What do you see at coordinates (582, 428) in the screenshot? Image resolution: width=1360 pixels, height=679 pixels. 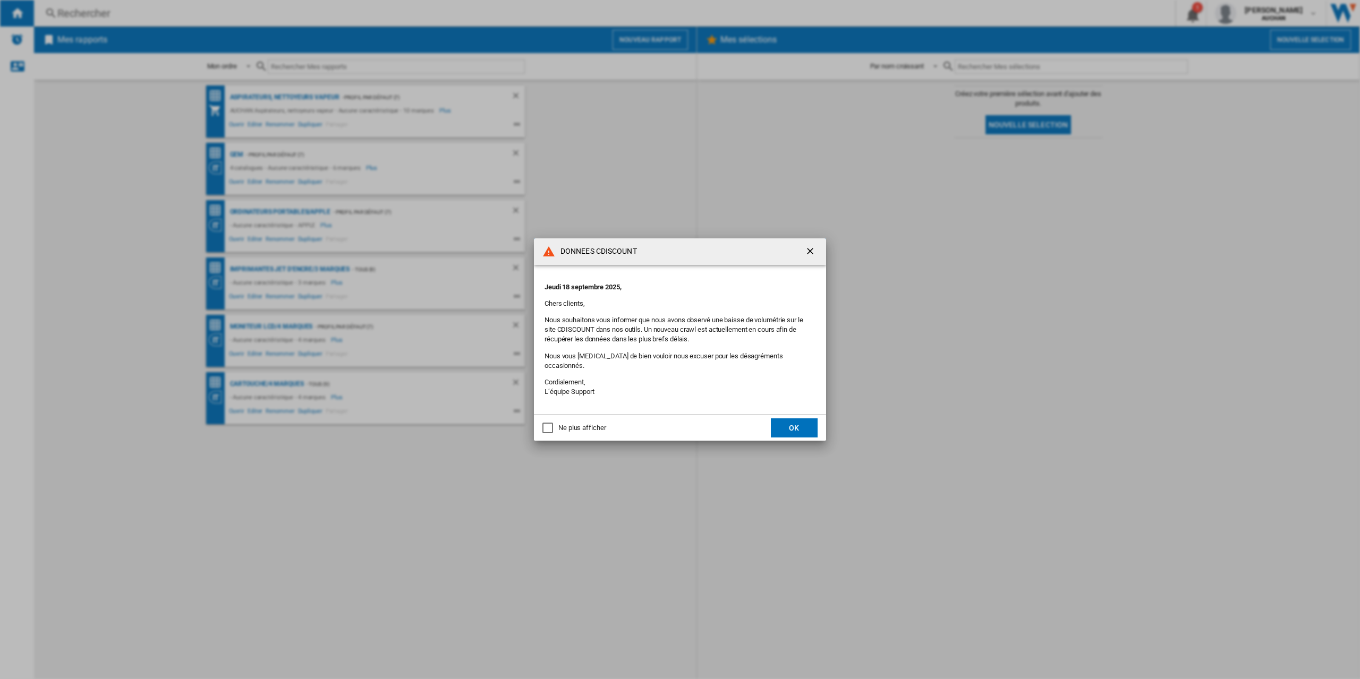 I see `div: Ne plus afficher` at bounding box center [582, 428].